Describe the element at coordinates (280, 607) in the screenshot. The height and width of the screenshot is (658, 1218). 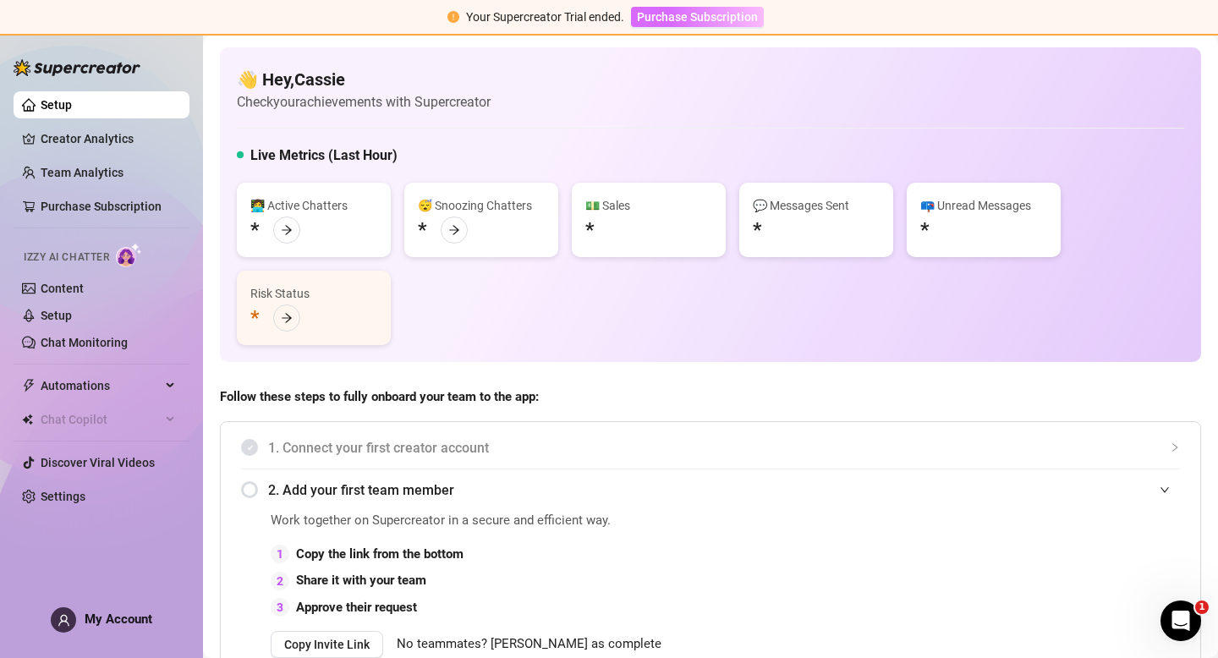
I see `div: 3` at that location.